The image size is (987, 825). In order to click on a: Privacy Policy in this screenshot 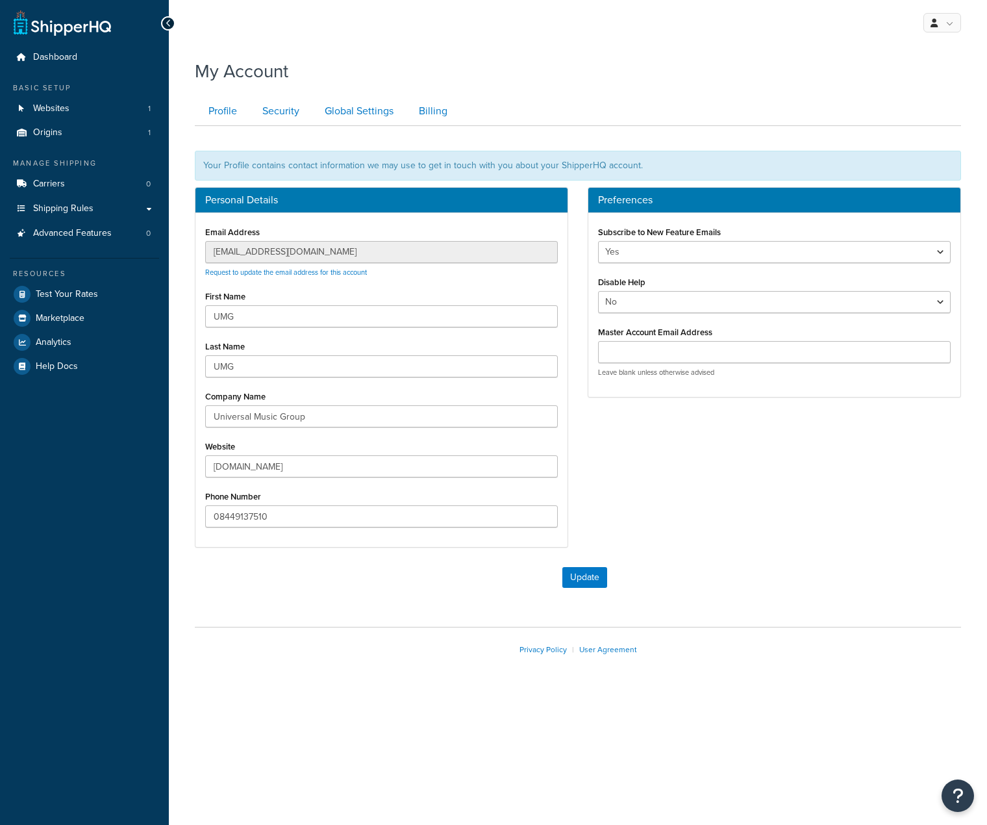, I will do `click(543, 649)`.